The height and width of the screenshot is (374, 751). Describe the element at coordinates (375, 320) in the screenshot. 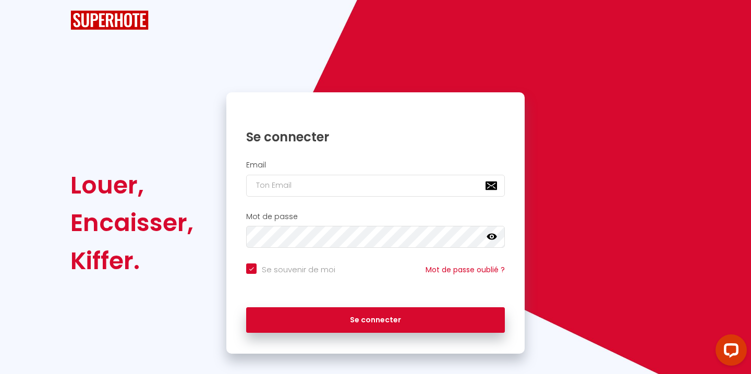

I see `button: Se connecter` at that location.